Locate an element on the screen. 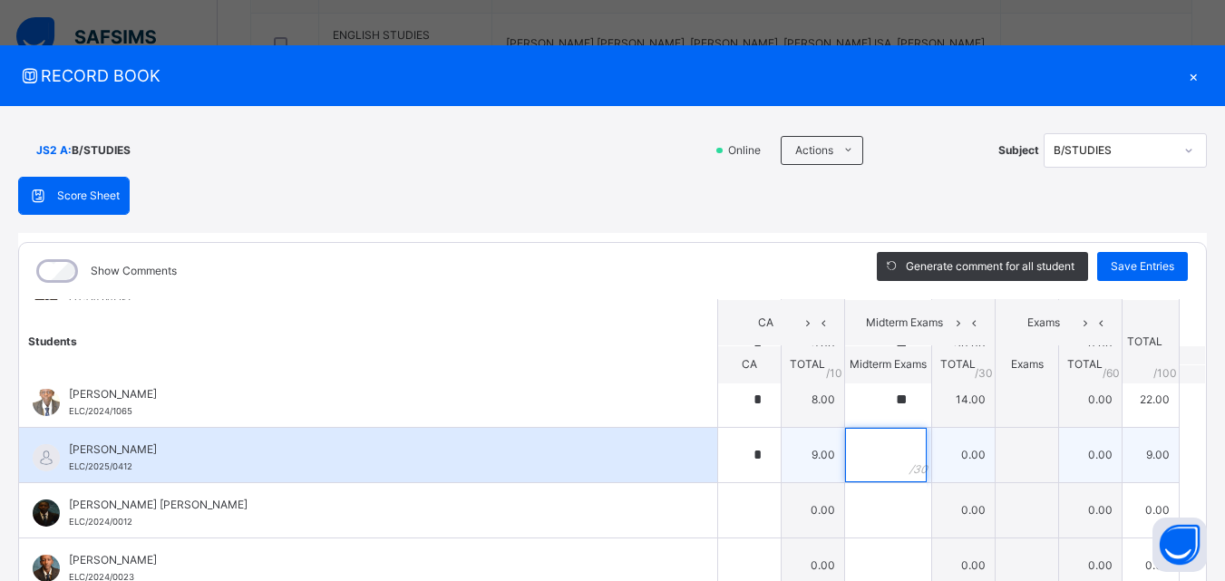  img: default.svg is located at coordinates (46, 458).